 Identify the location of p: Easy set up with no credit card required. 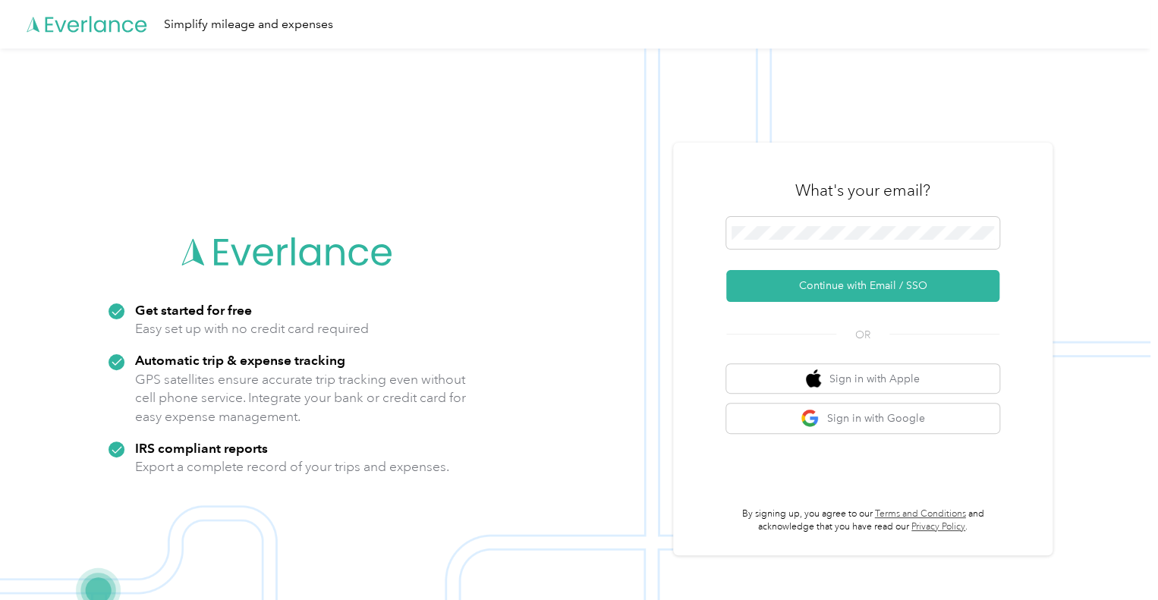
(252, 329).